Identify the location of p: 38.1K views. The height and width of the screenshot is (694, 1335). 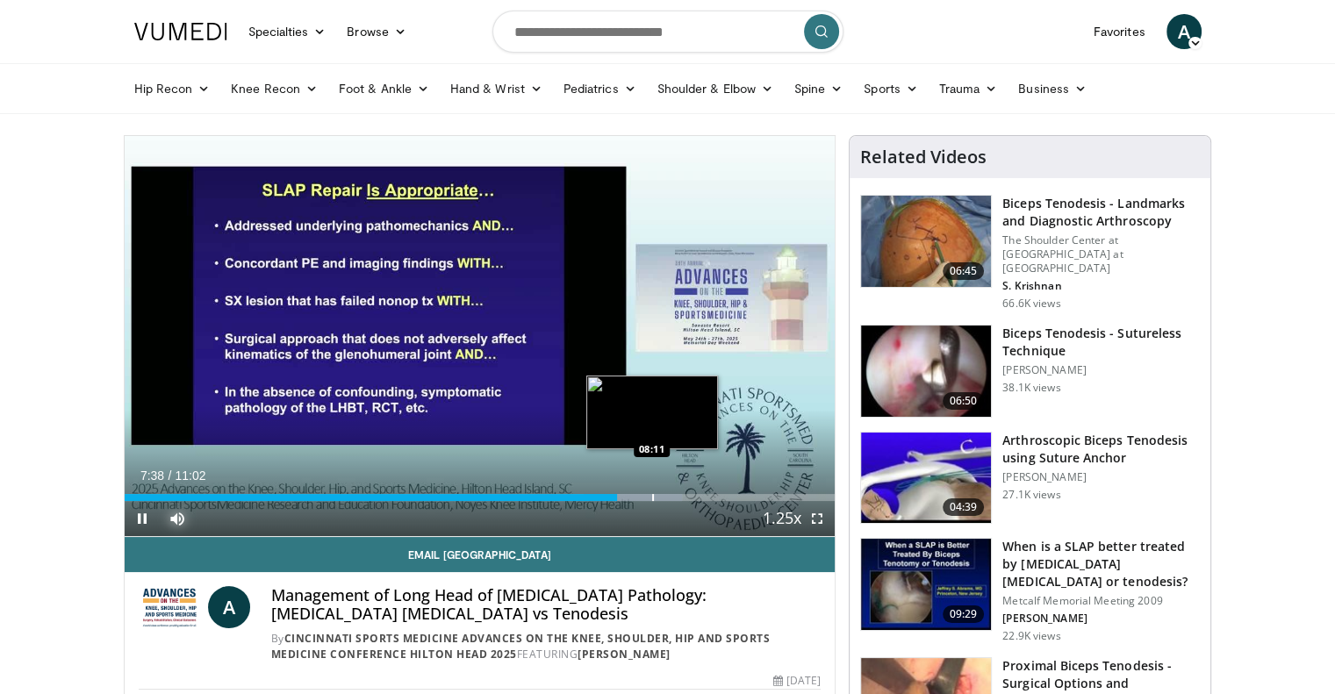
(1032, 388).